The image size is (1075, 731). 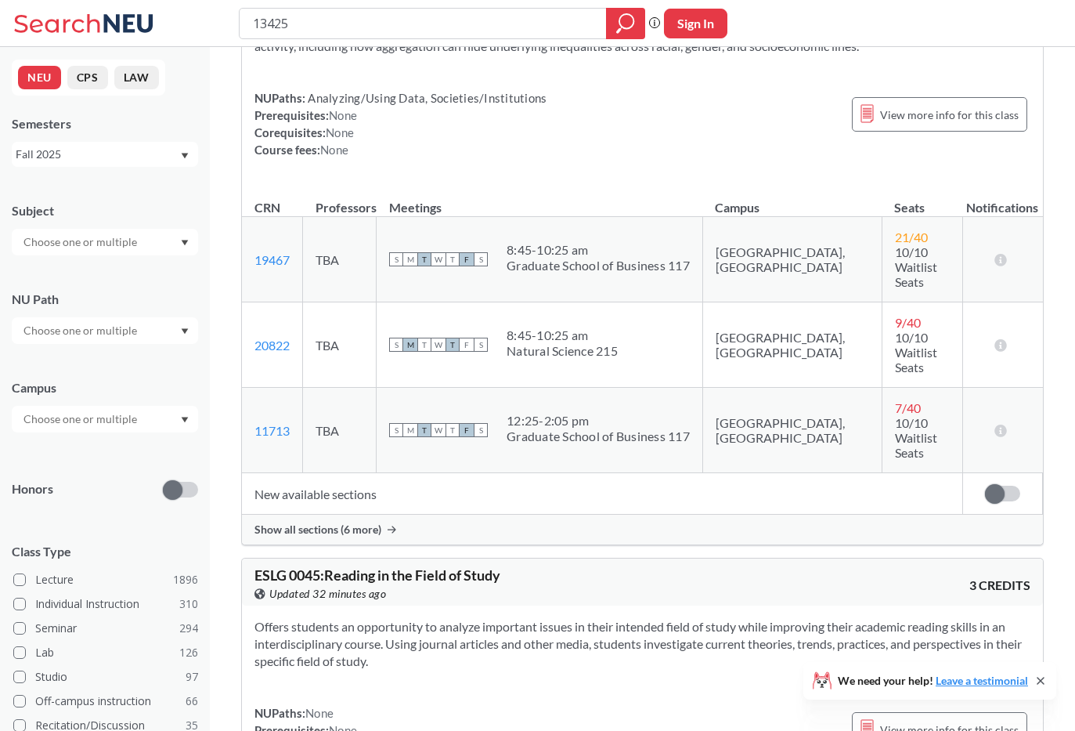 What do you see at coordinates (540, 200) in the screenshot?
I see `th: Meetings` at bounding box center [540, 200].